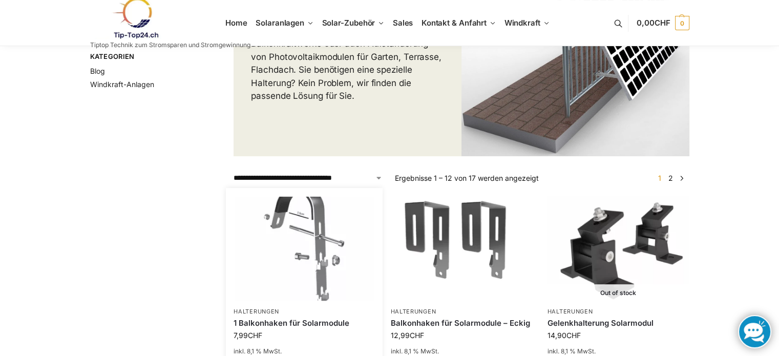  I want to click on span: Kontakt & Anfahrt, so click(454, 23).